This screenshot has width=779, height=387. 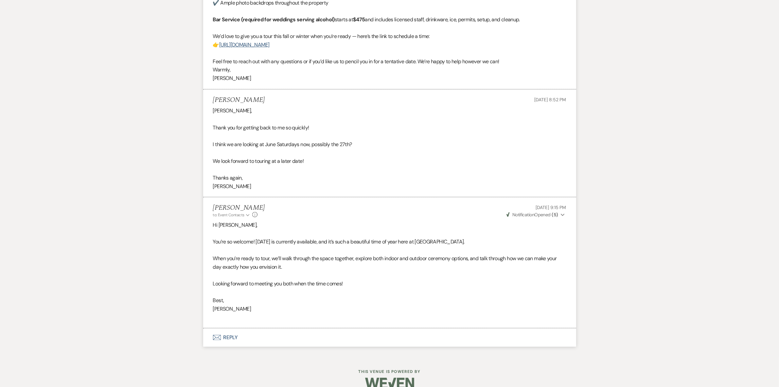 I want to click on span: Notification, so click(x=523, y=214).